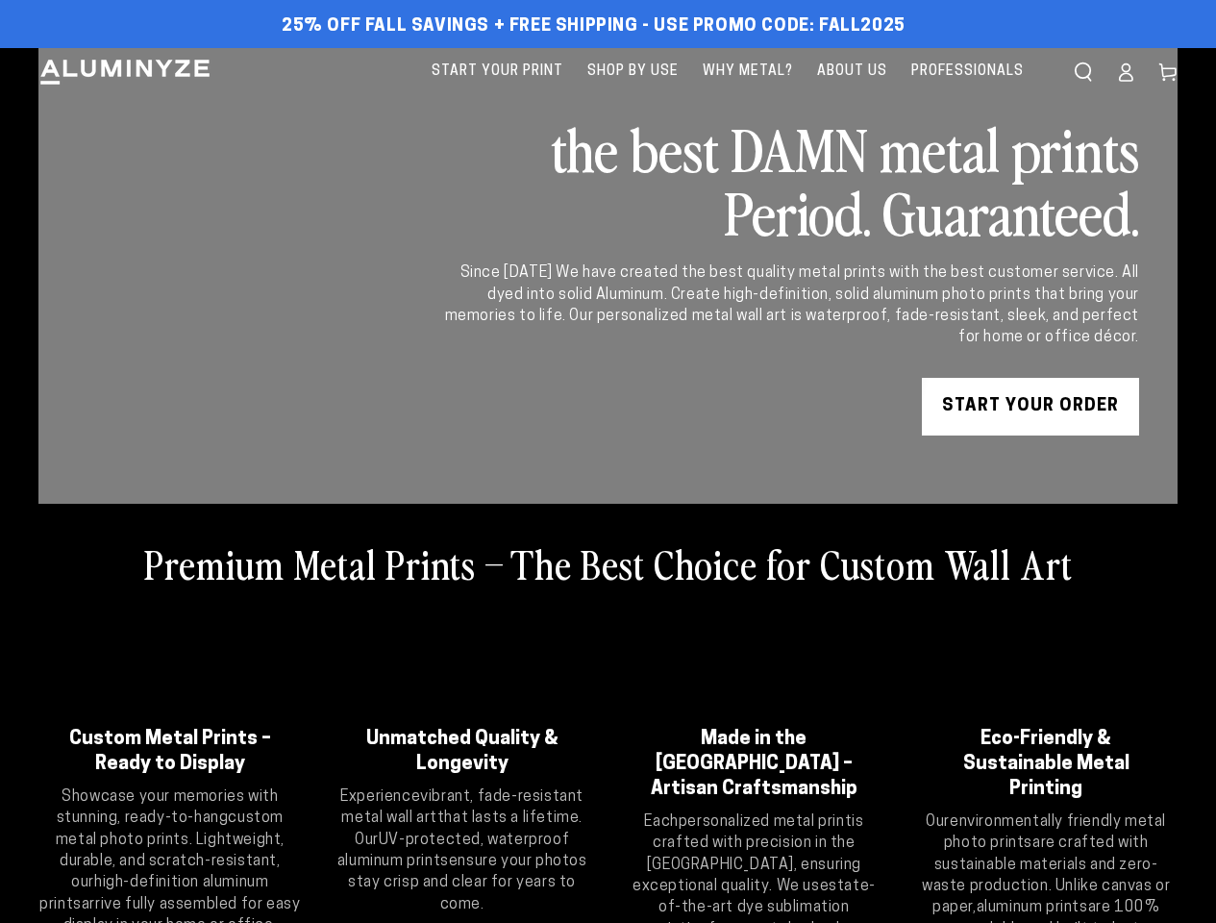 This screenshot has width=1216, height=923. What do you see at coordinates (154, 893) in the screenshot?
I see `strong: high-definition aluminum prints` at bounding box center [154, 893].